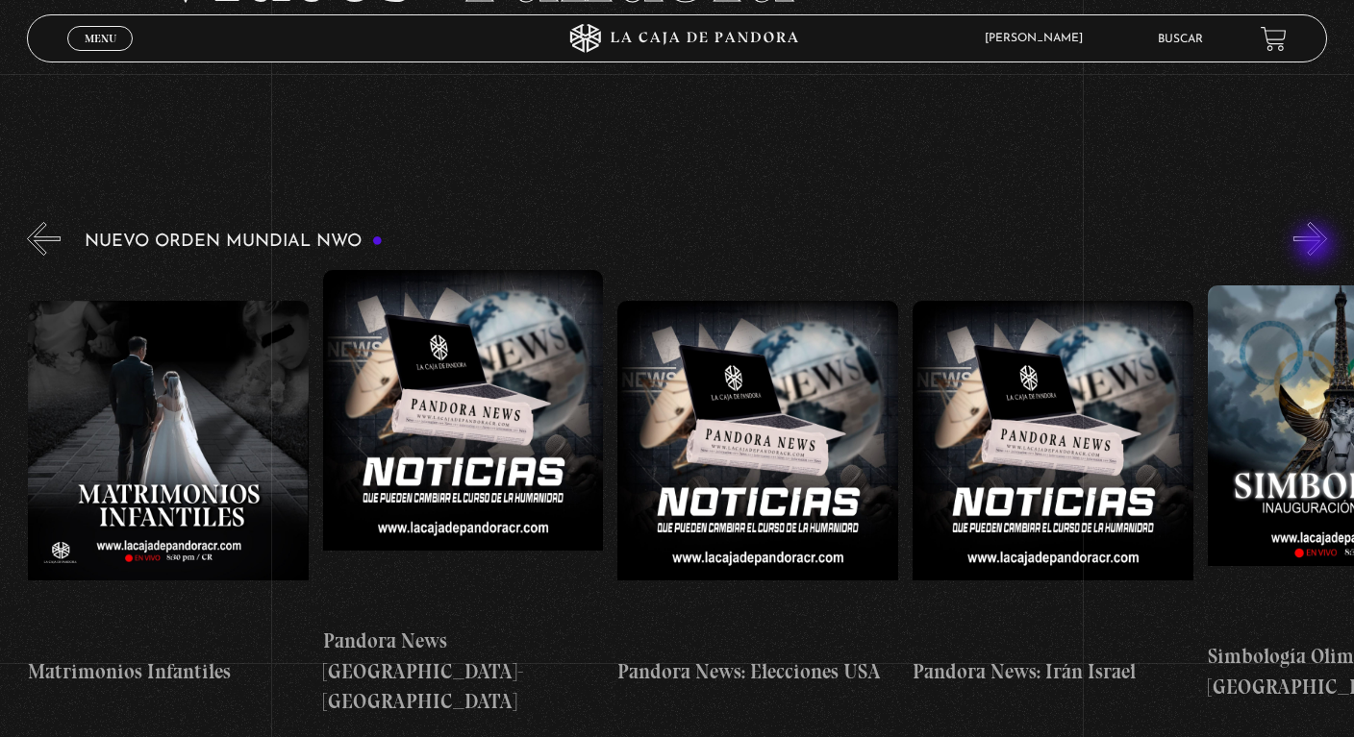 The width and height of the screenshot is (1354, 737). What do you see at coordinates (1310, 238) in the screenshot?
I see `button: Next` at bounding box center [1310, 238].